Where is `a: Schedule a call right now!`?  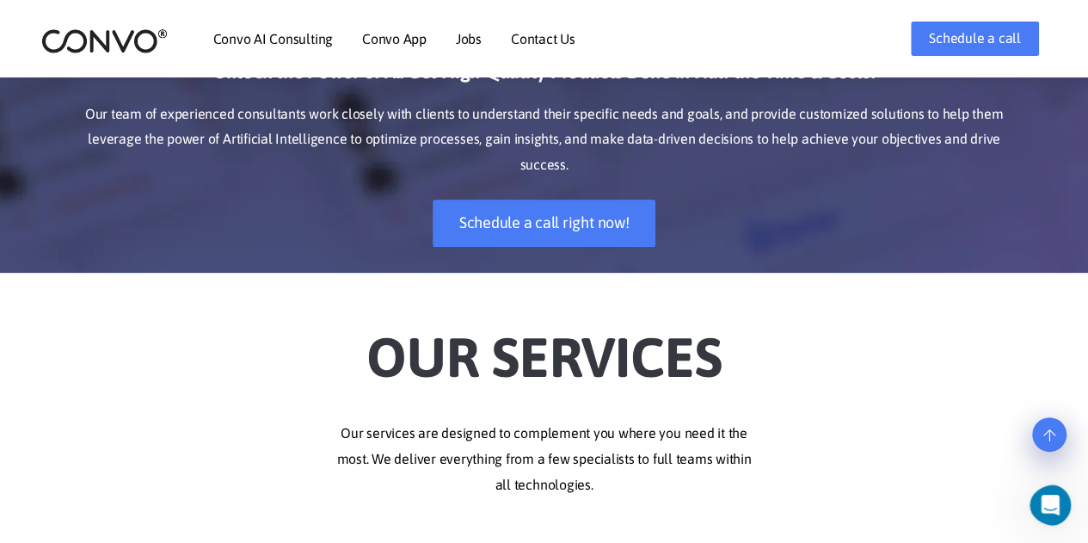
a: Schedule a call right now! is located at coordinates (544, 223).